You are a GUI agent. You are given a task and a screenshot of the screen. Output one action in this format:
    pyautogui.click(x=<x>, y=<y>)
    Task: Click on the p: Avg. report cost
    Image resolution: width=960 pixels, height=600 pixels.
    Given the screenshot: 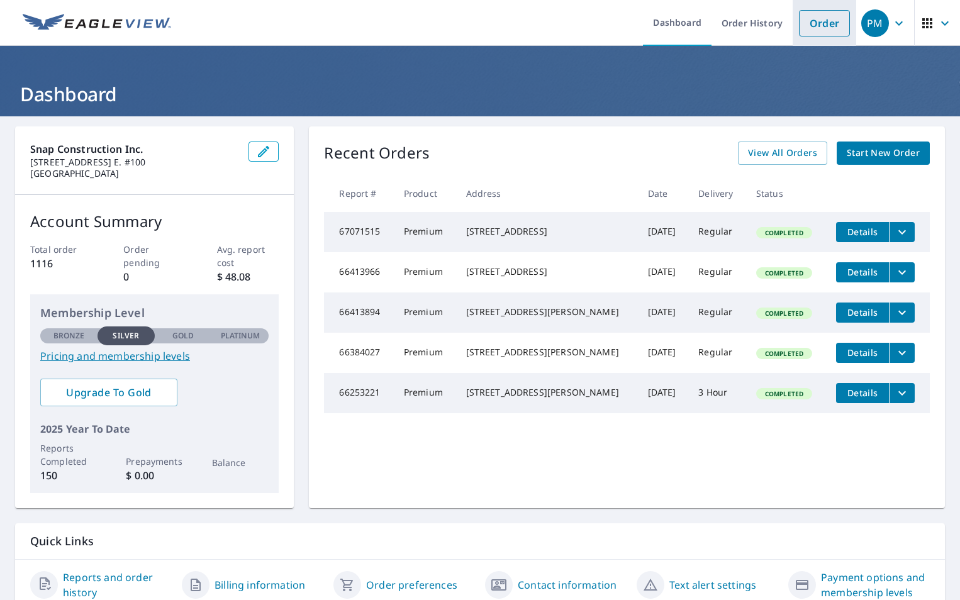 What is the action you would take?
    pyautogui.click(x=248, y=256)
    